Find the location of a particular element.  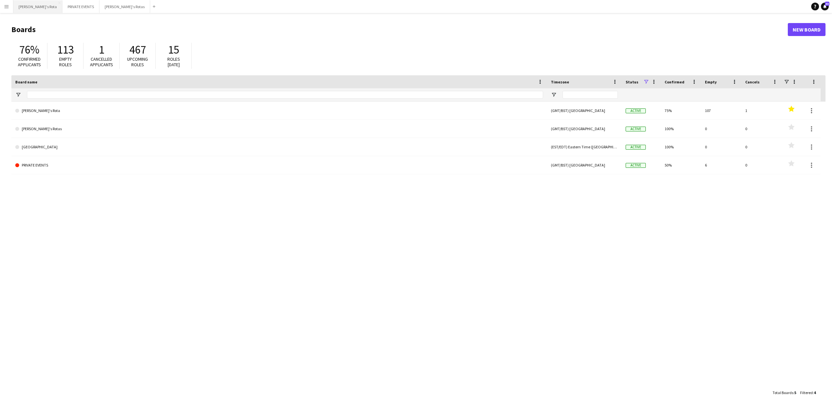

span: 467 is located at coordinates (137, 50).